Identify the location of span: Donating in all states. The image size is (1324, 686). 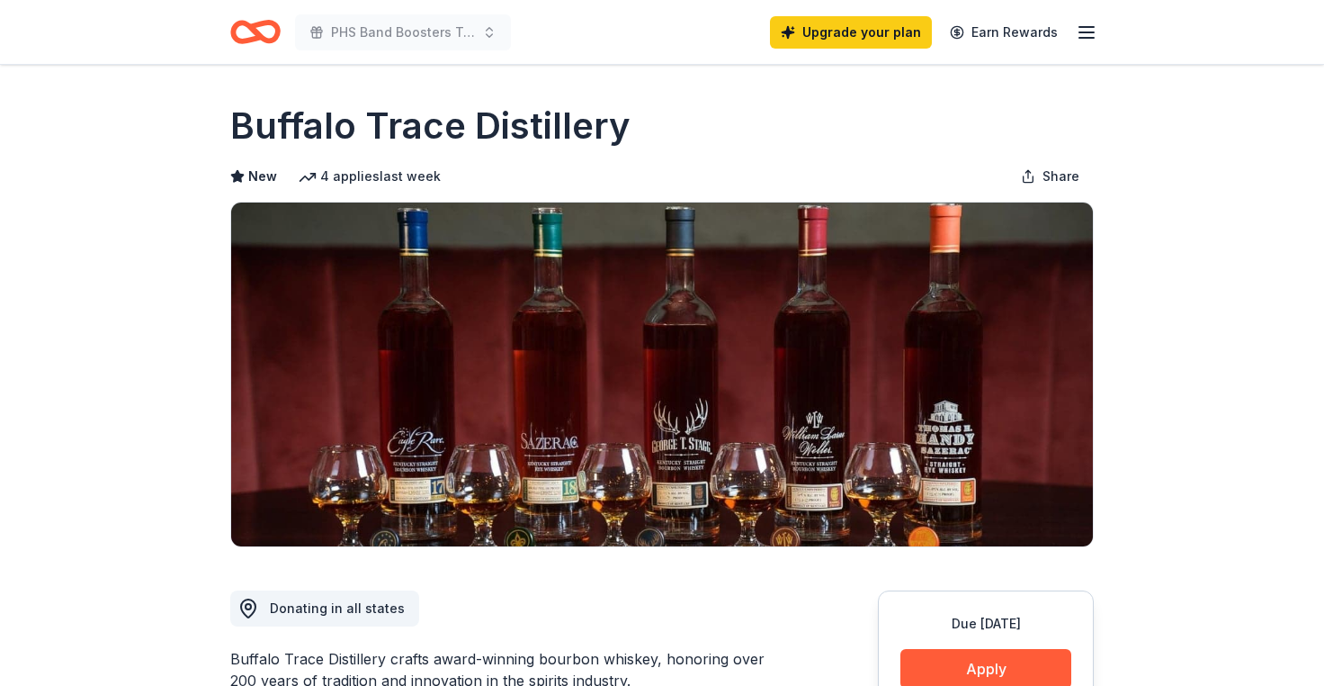
(337, 607).